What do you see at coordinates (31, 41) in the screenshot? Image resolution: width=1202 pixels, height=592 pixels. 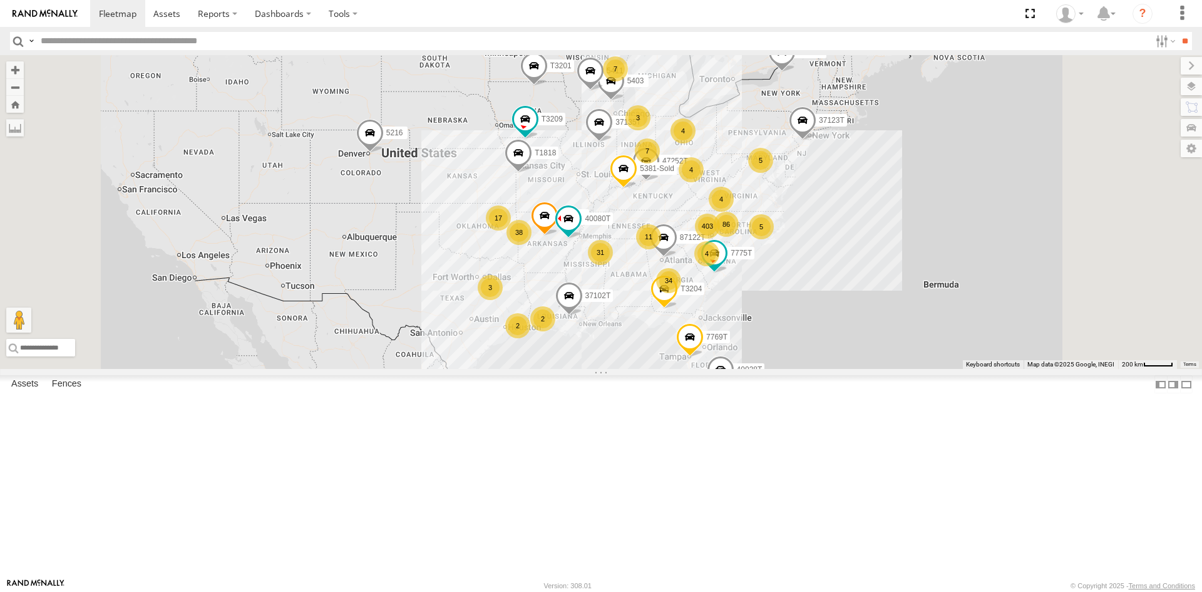 I see `label: Search Query` at bounding box center [31, 41].